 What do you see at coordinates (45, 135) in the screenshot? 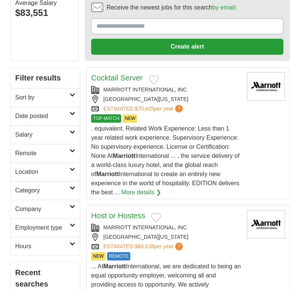
I see `a: Salary` at bounding box center [45, 135].